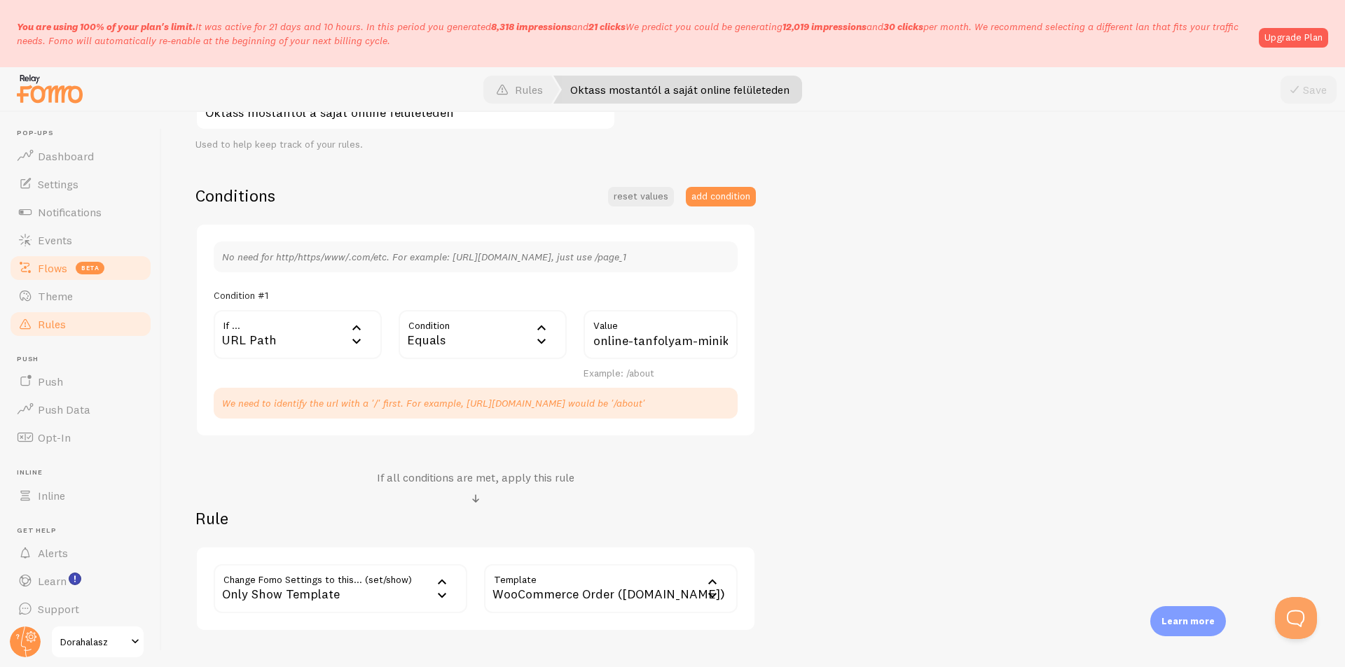 This screenshot has height=667, width=1345. Describe the element at coordinates (50, 88) in the screenshot. I see `img: fomo-relay-logo-orange.svg` at that location.